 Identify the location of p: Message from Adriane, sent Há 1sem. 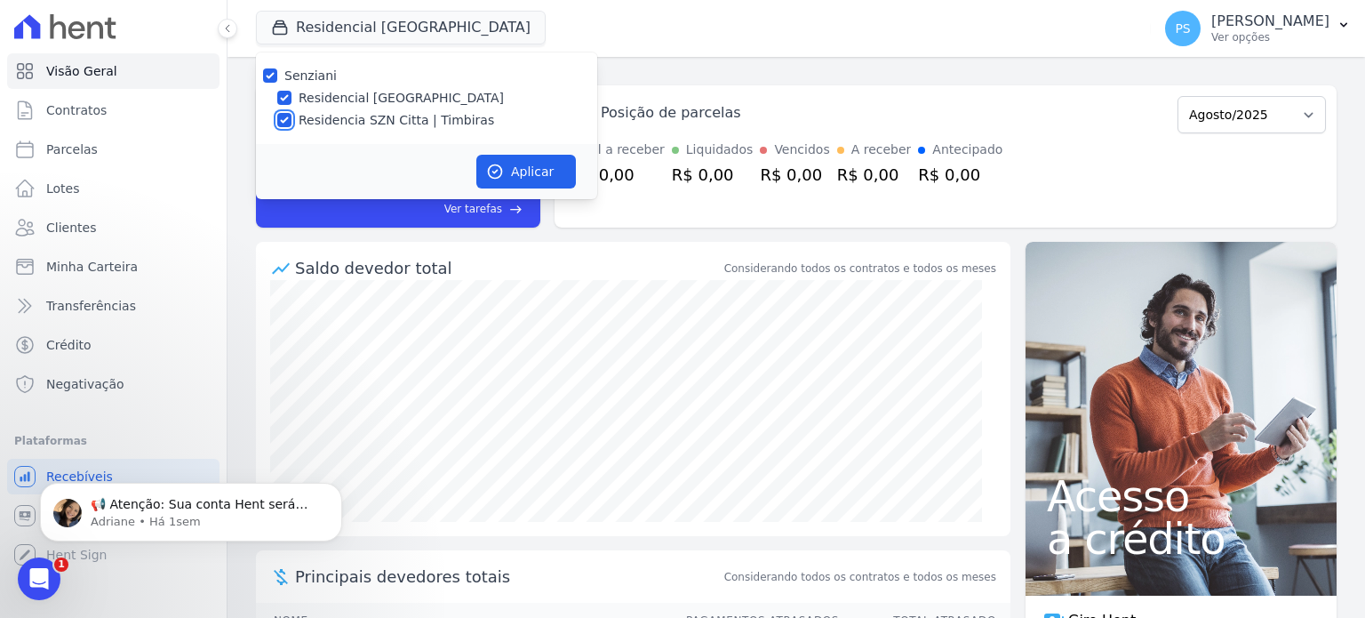
(192, 76).